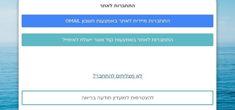 The image size is (235, 110). What do you see at coordinates (117, 21) in the screenshot?
I see `a: התחברות מיידית לאתר באמצעות חשבון GMAIL` at bounding box center [117, 21].